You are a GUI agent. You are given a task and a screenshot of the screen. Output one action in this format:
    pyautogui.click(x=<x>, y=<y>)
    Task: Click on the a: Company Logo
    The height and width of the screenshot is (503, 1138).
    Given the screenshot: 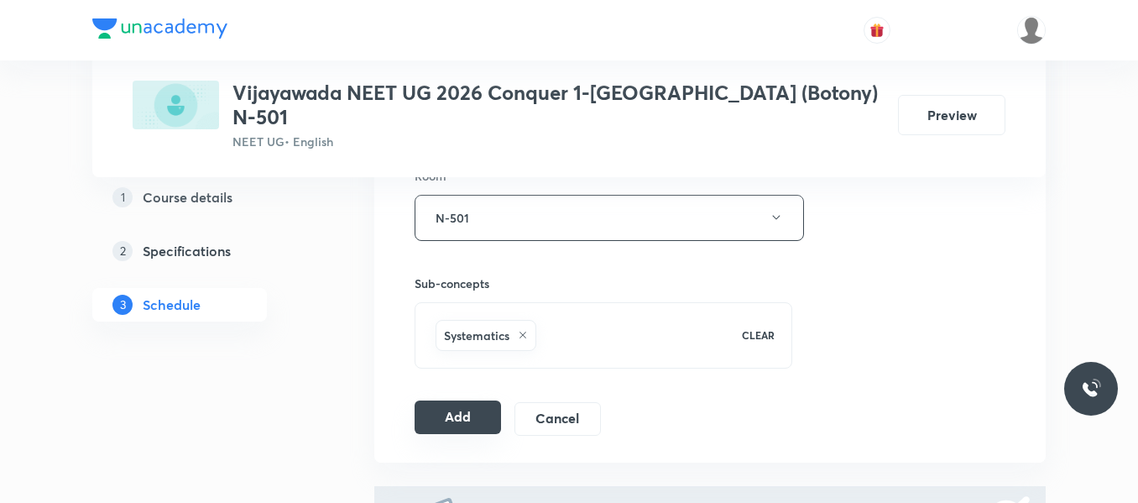 What is the action you would take?
    pyautogui.click(x=159, y=30)
    